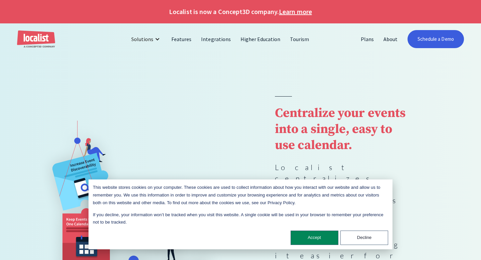 The image size is (481, 260). What do you see at coordinates (340, 129) in the screenshot?
I see `strong: Centralize your events into a single, easy to use calendar.` at bounding box center [340, 129].